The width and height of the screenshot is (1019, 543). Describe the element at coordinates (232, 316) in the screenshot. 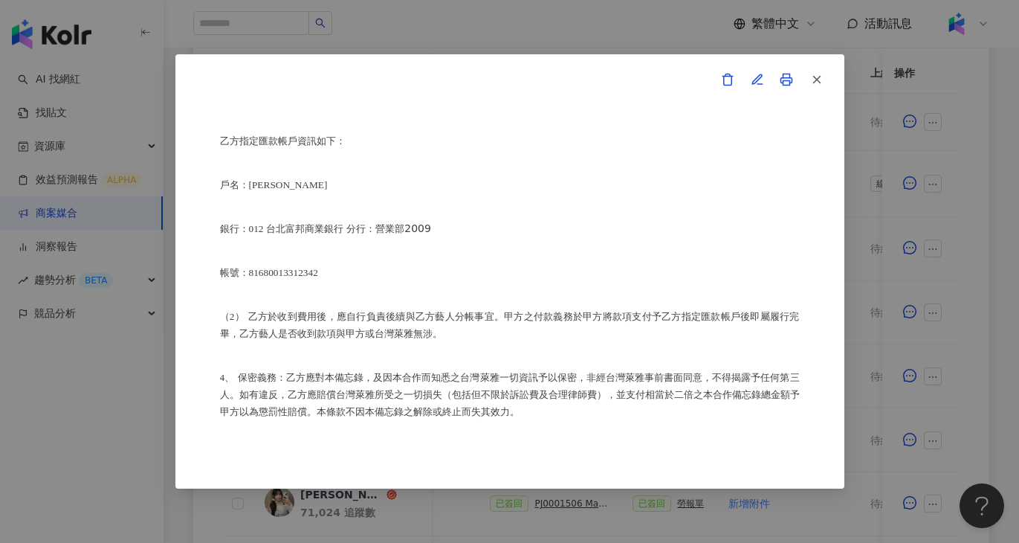

I see `span: （2）` at that location.